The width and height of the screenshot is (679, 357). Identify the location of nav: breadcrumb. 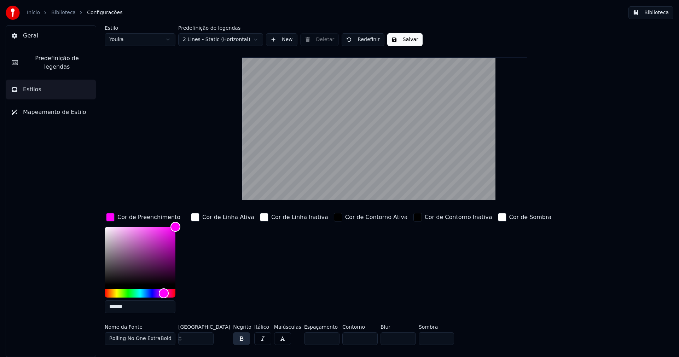
(75, 13).